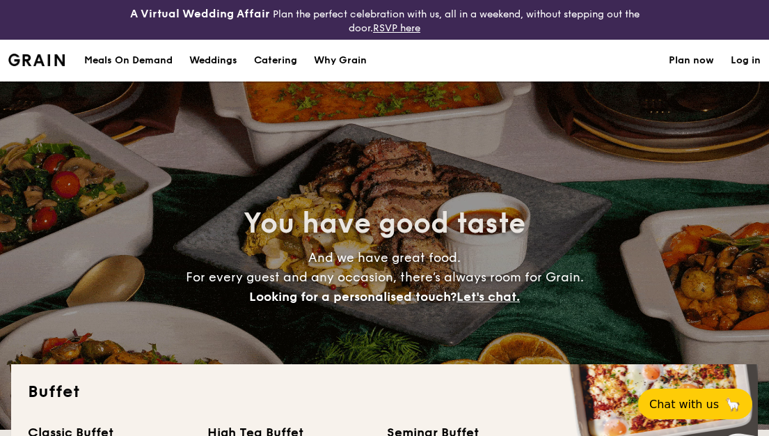 The image size is (769, 436). I want to click on div: Meals On Demand, so click(128, 61).